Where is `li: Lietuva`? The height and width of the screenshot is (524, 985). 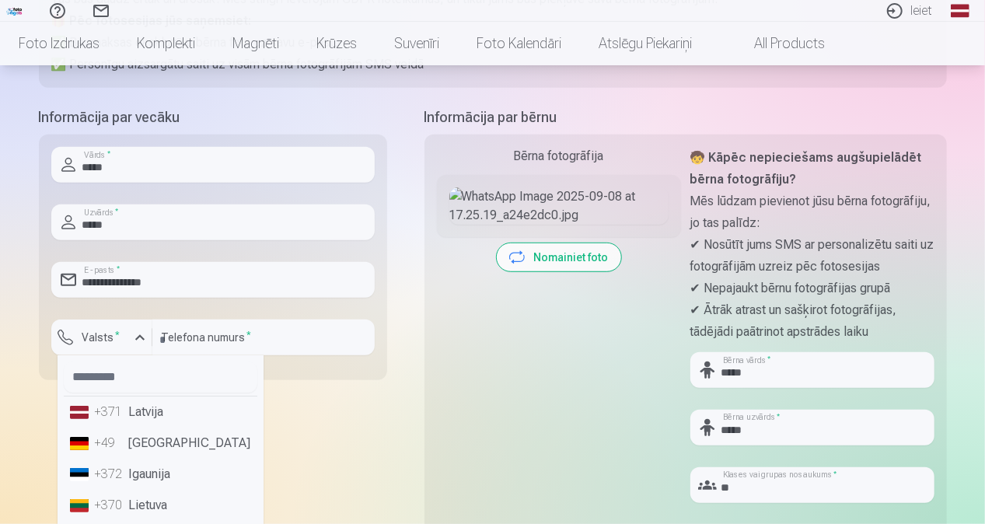
li: Lietuva is located at coordinates (160, 505).